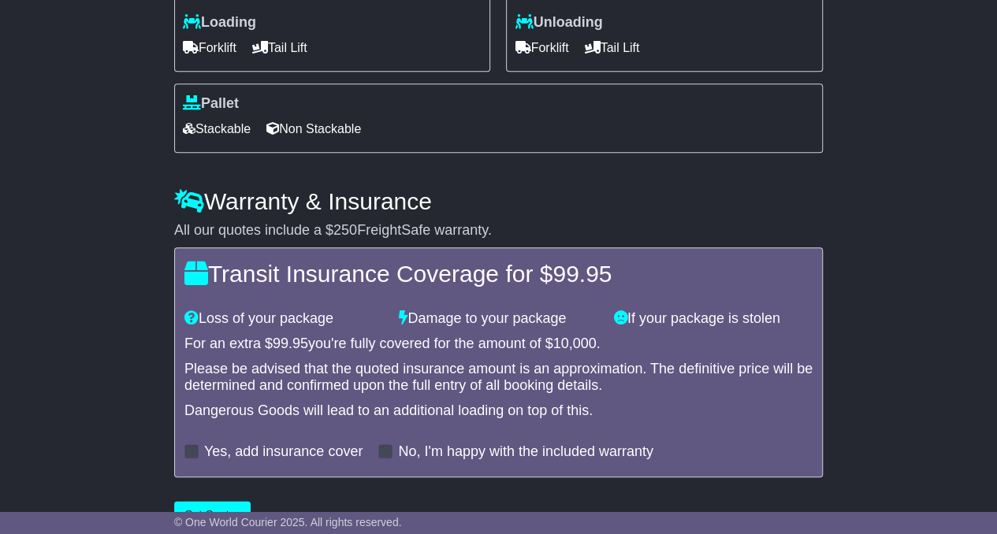 The height and width of the screenshot is (534, 997). Describe the element at coordinates (498, 411) in the screenshot. I see `div: Dangerous Goods will lead to an additional loading on top of this.` at that location.